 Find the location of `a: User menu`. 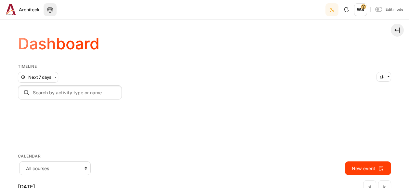

a: User menu is located at coordinates (360, 10).